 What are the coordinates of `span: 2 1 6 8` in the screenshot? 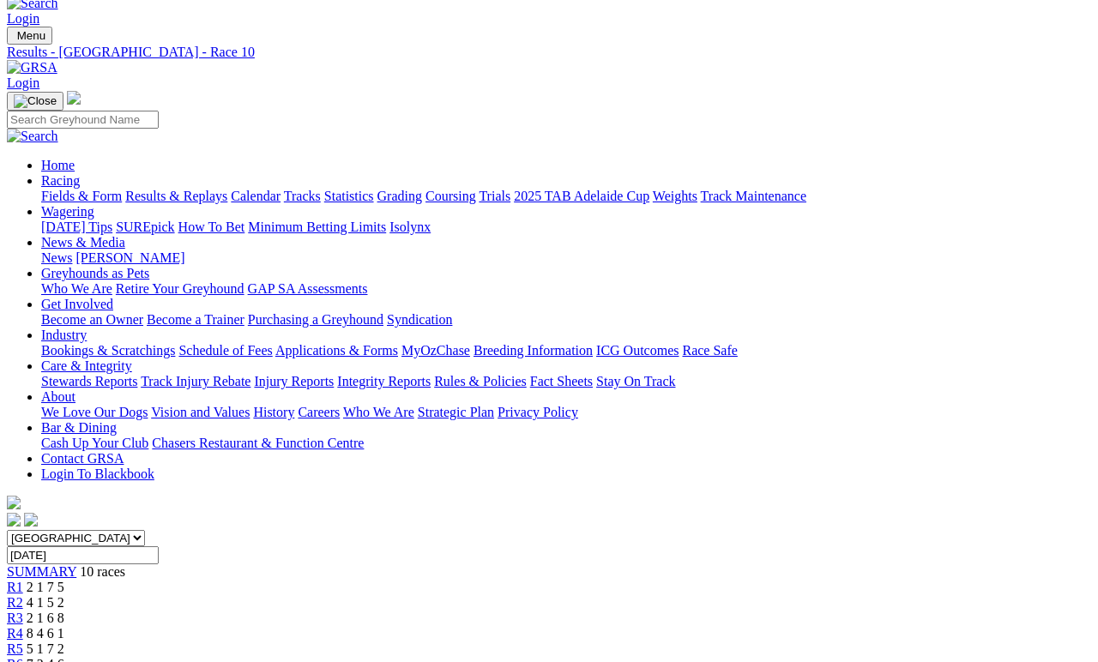 It's located at (45, 617).